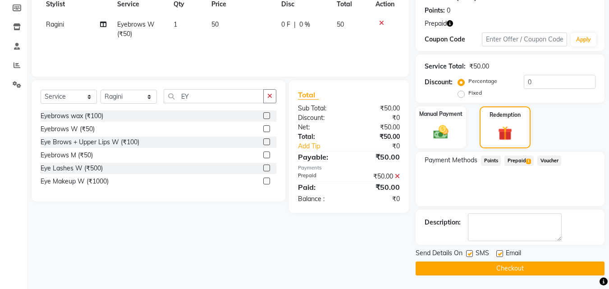  Describe the element at coordinates (90, 142) in the screenshot. I see `div: Eye Brows + Upper Lips W (₹100)` at that location.